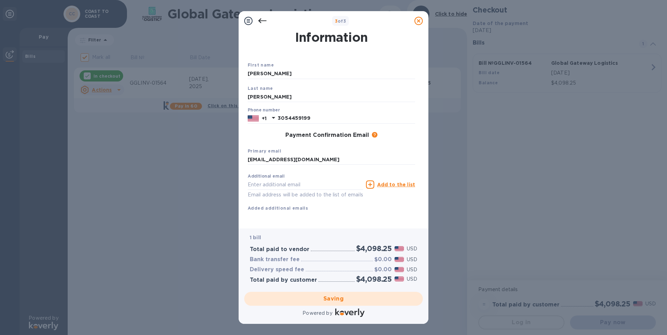  Describe the element at coordinates (279, 250) in the screenshot. I see `h3: Total paid to vendor` at that location.